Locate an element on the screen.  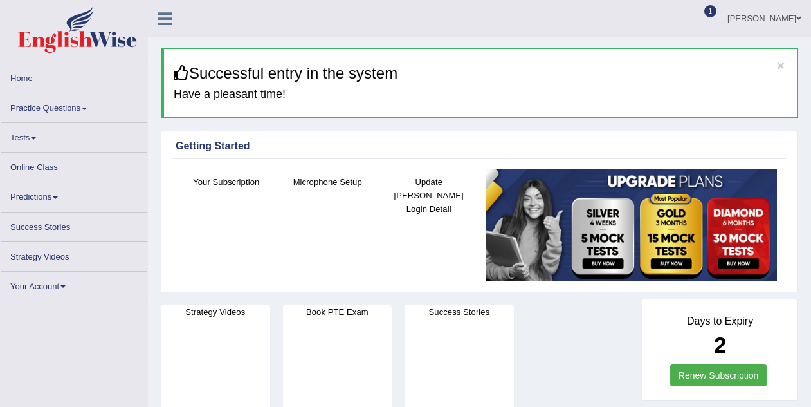
span: 1 is located at coordinates (711, 11).